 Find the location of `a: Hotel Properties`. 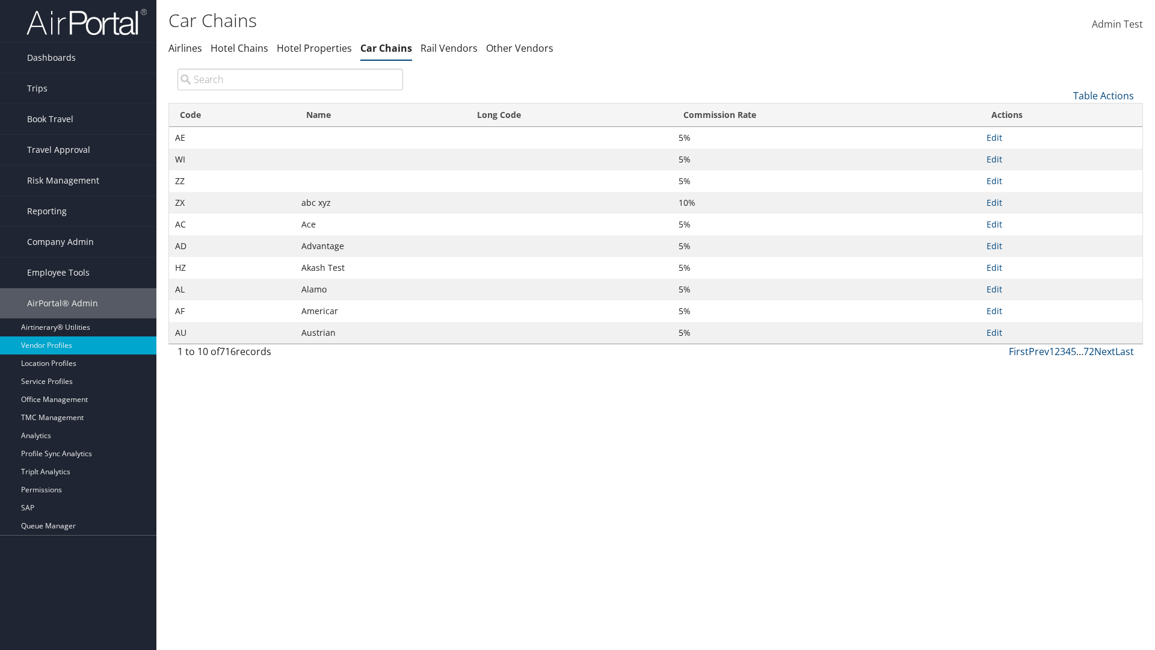

a: Hotel Properties is located at coordinates (314, 48).